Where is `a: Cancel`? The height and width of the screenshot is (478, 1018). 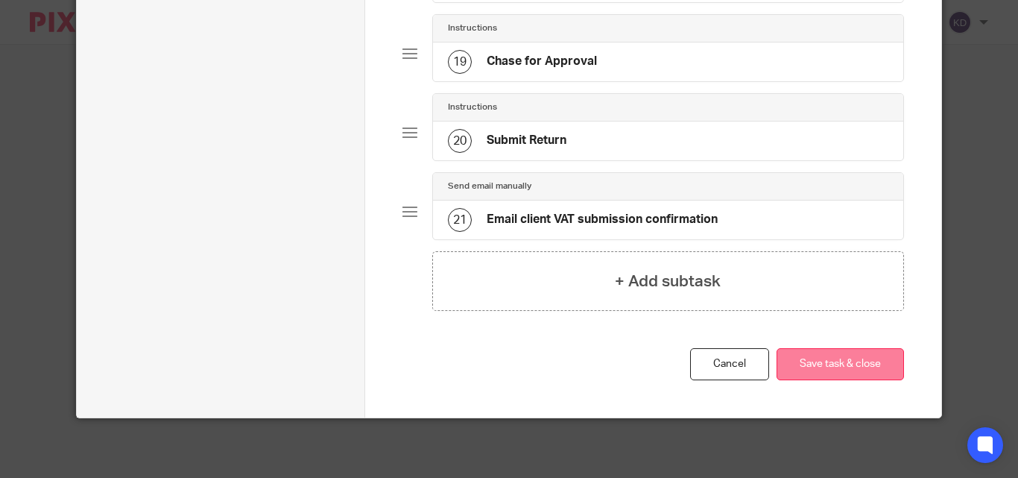
a: Cancel is located at coordinates (730, 364).